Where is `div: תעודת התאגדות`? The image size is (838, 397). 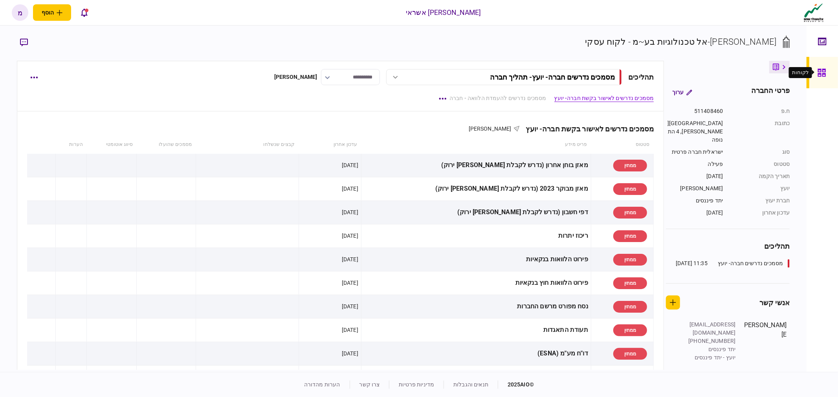
div: תעודת התאגדות is located at coordinates (476, 330).